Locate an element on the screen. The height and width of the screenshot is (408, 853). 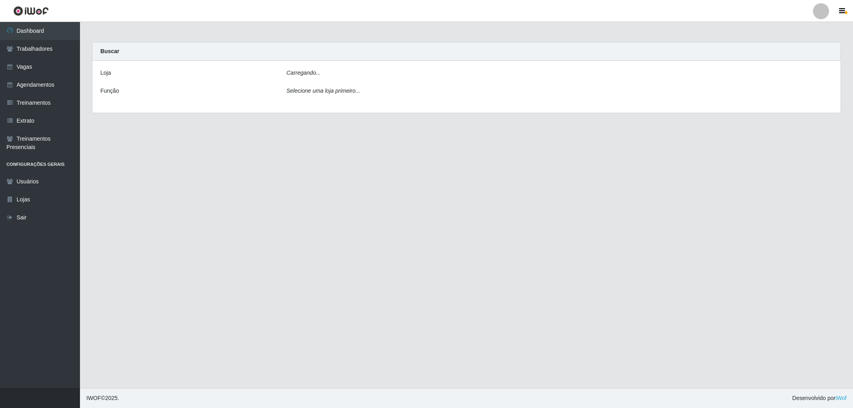
img: CoreUI Logo is located at coordinates (31, 11).